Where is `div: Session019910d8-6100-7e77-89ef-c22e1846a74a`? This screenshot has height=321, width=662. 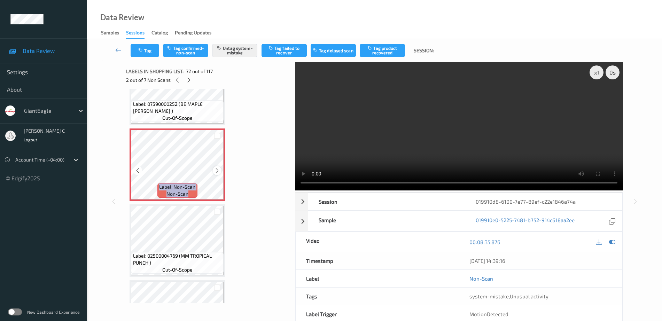
div: Session019910d8-6100-7e77-89ef-c22e1846a74a is located at coordinates (459, 202).